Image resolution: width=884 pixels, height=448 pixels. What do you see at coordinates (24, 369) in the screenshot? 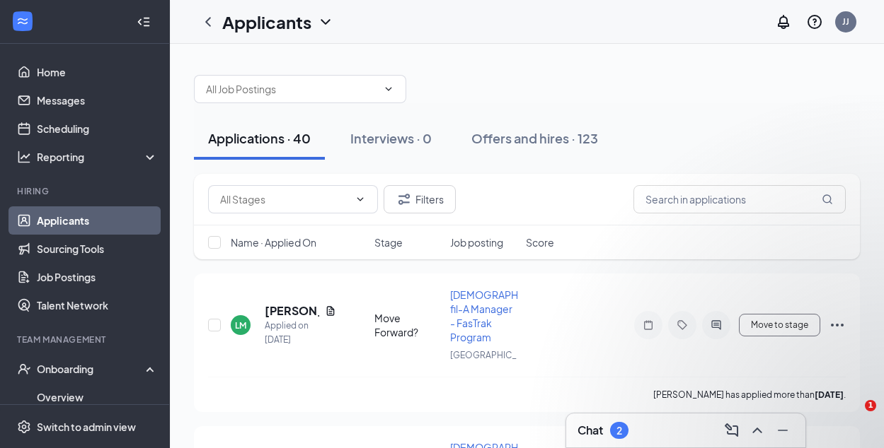
I see `svg: UserCheck` at bounding box center [24, 369].